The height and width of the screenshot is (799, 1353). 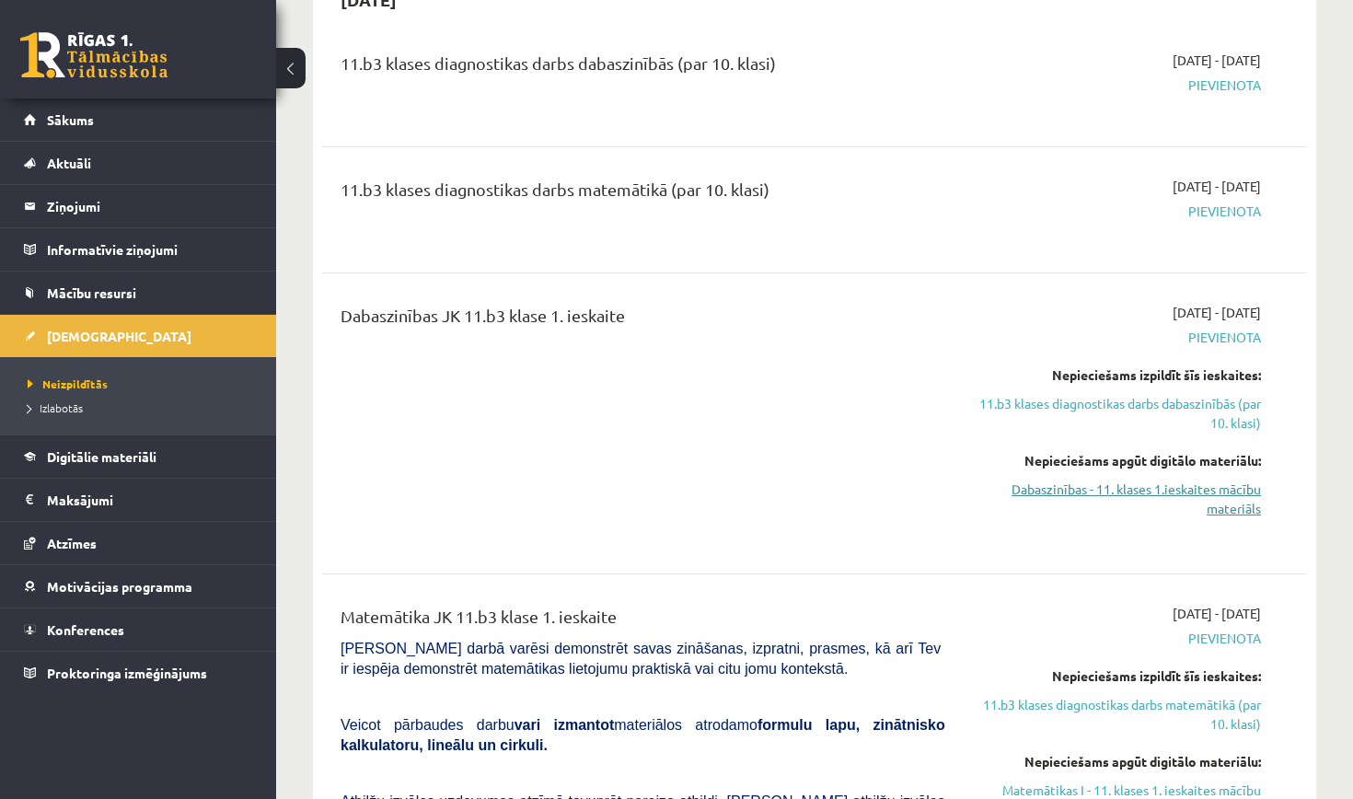 What do you see at coordinates (138, 120) in the screenshot?
I see `a: Sākums` at bounding box center [138, 120].